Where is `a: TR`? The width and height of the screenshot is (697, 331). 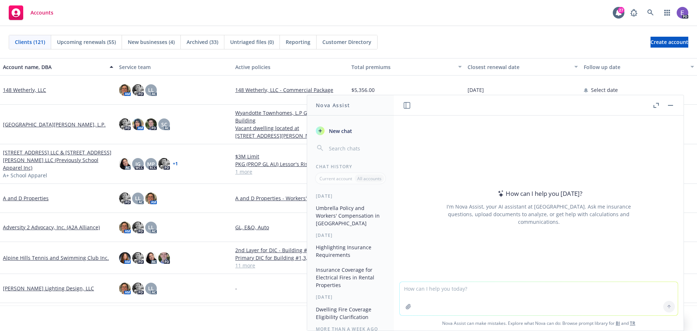
a: TR is located at coordinates (633, 323).